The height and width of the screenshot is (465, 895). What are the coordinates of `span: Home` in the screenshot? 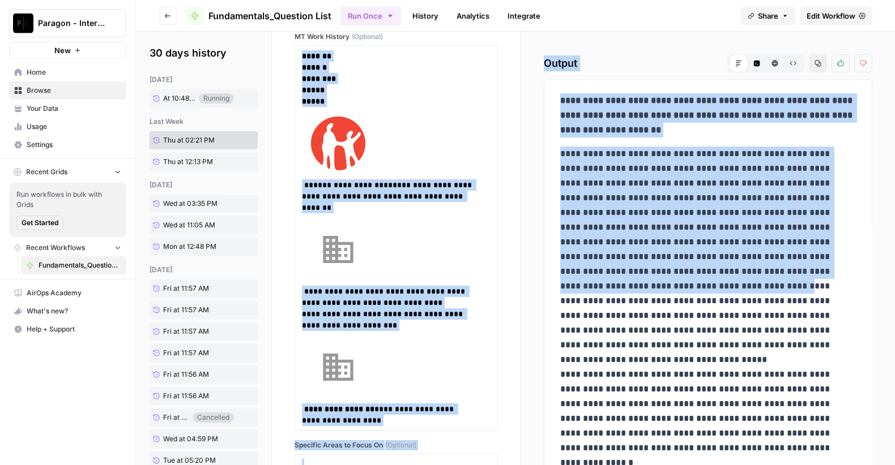 It's located at (74, 72).